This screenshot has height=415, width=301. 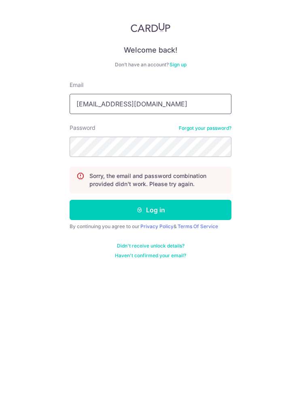 I want to click on p: Sorry, the email and password combination provided didn't work. Please try again., so click(x=157, y=180).